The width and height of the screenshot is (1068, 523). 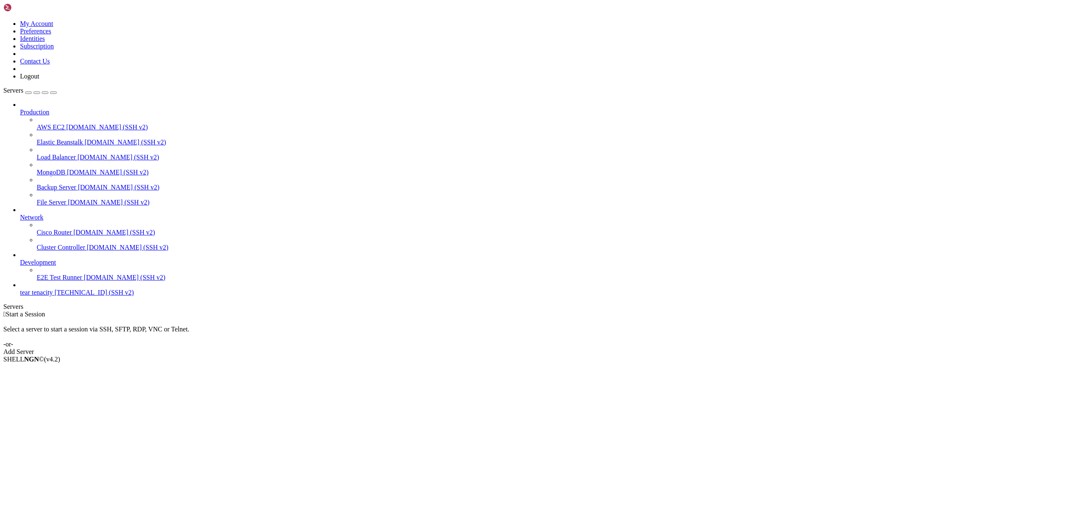 What do you see at coordinates (25, 314) in the screenshot?
I see `span: Start a Session` at bounding box center [25, 314].